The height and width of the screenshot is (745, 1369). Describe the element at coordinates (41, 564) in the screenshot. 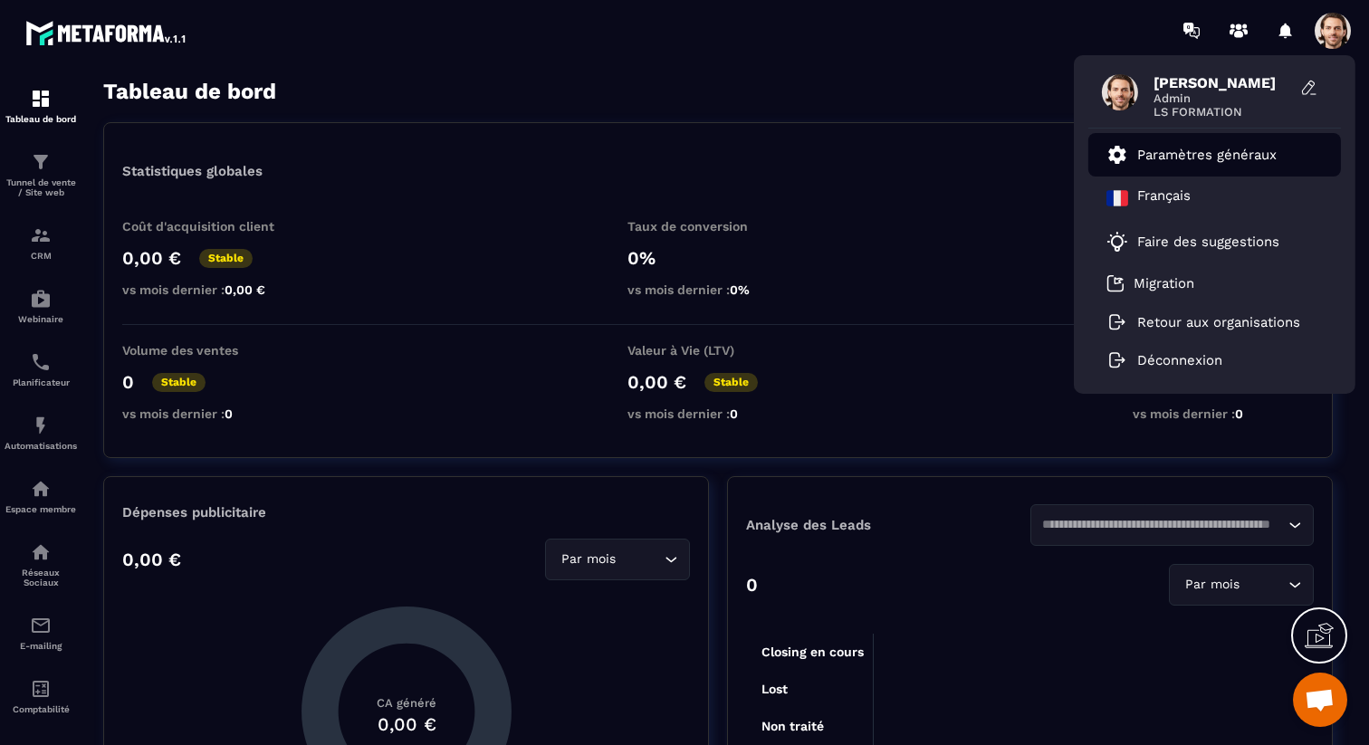

I see `a: social-networksocial-networkRéseaux Sociaux` at that location.